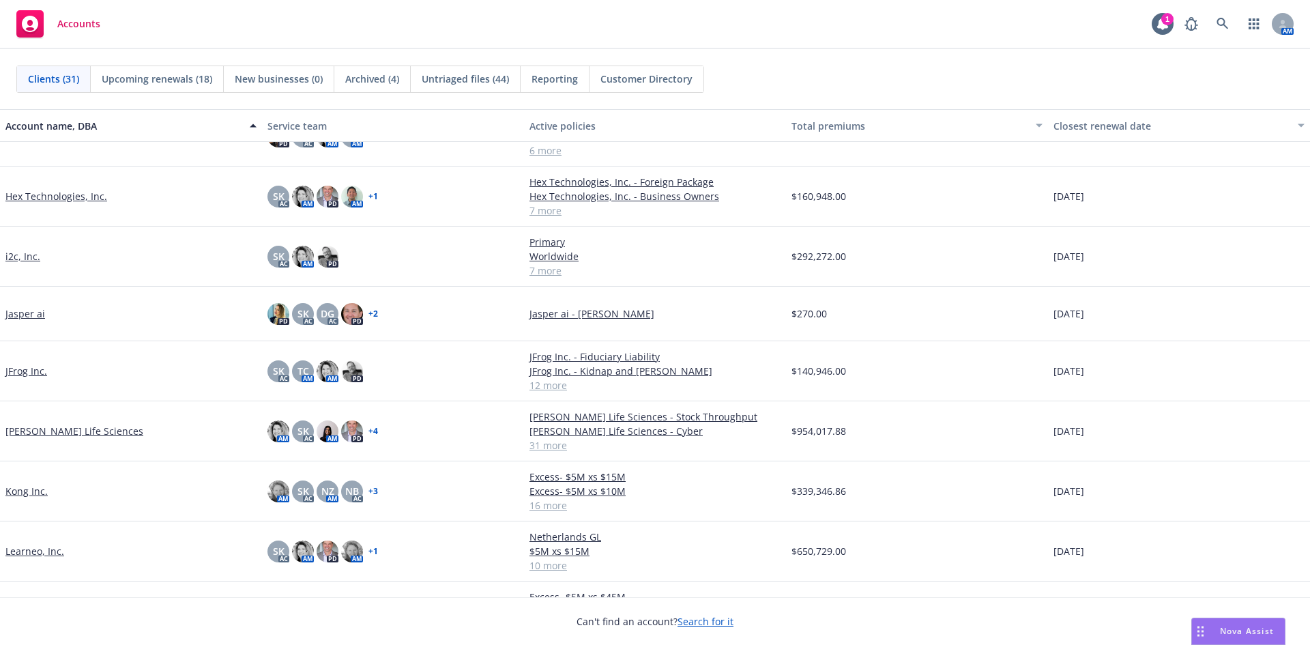 This screenshot has width=1310, height=645. Describe the element at coordinates (655, 565) in the screenshot. I see `a: 10 more` at that location.